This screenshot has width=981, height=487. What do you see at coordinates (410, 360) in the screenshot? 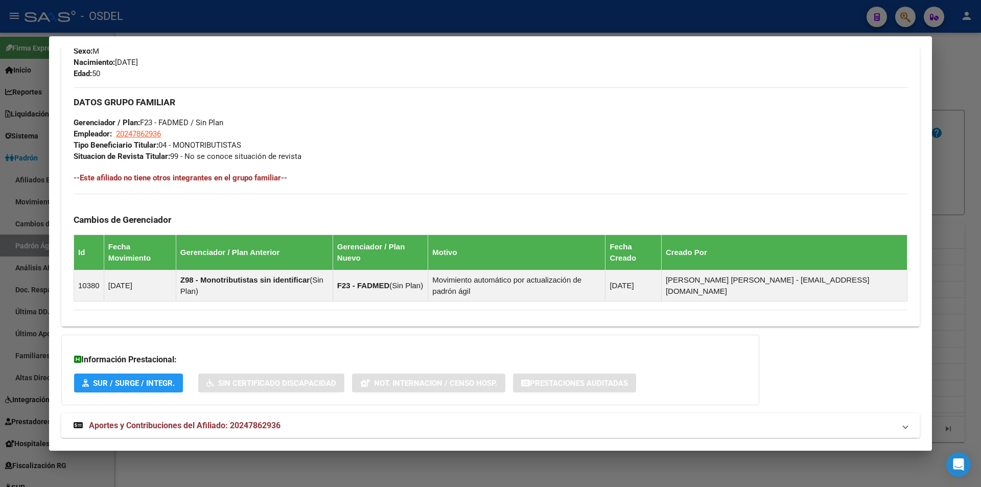
I see `h3: Información Prestacional:` at bounding box center [410, 360].